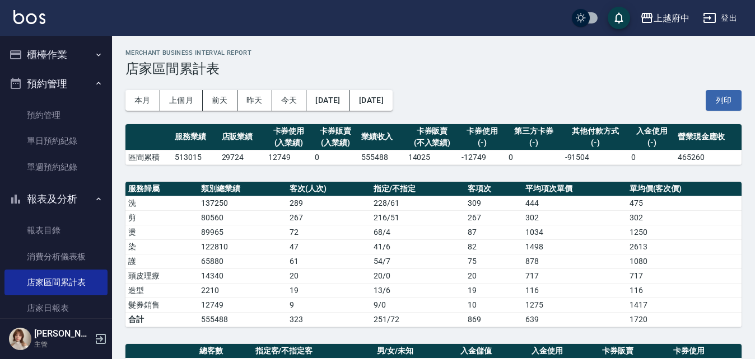  What do you see at coordinates (195, 137) in the screenshot?
I see `th: 服務業績` at bounding box center [195, 137].